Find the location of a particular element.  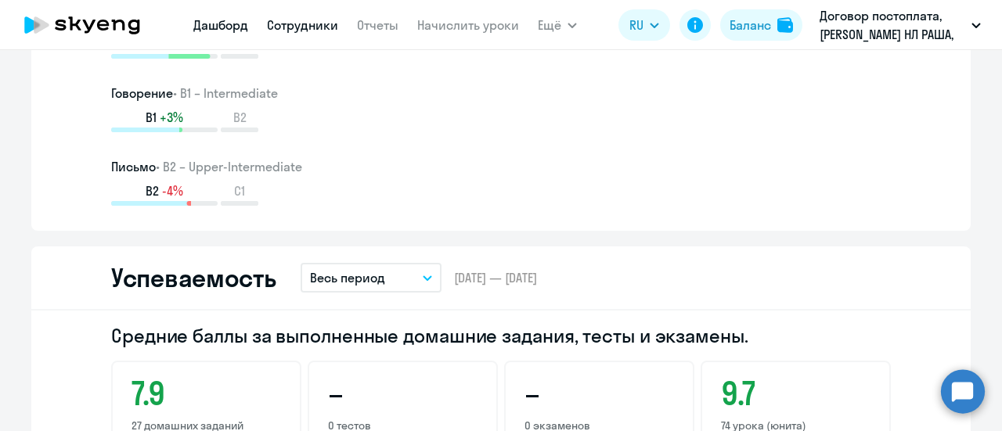

img: balance is located at coordinates (785, 25).